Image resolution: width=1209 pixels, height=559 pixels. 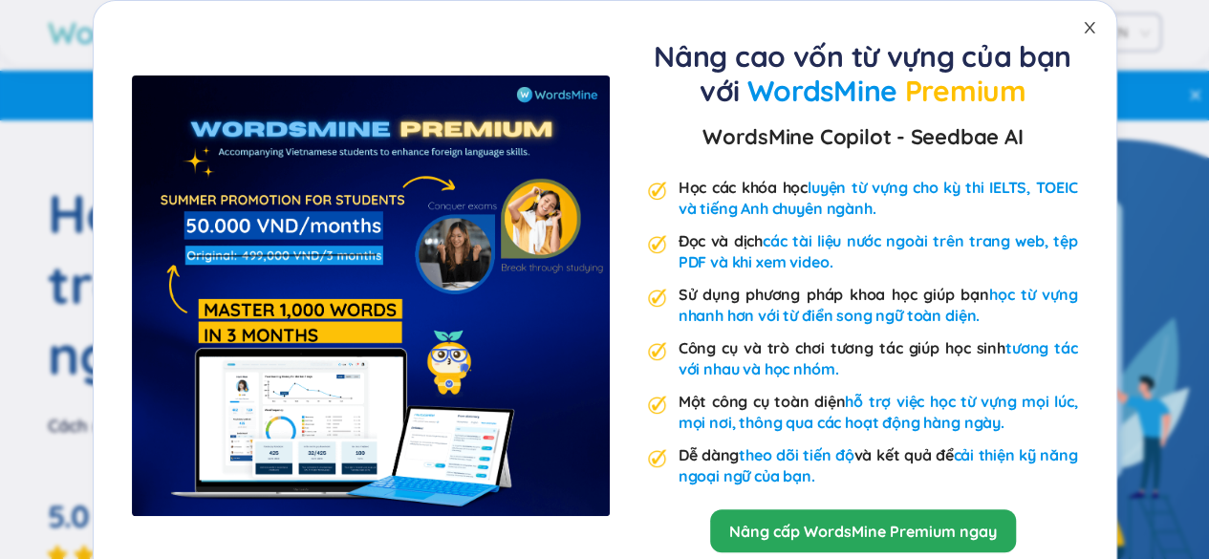 What do you see at coordinates (842, 348) in the screenshot?
I see `font: Công cụ và trò chơi tương tác giúp học sinh` at bounding box center [842, 348].